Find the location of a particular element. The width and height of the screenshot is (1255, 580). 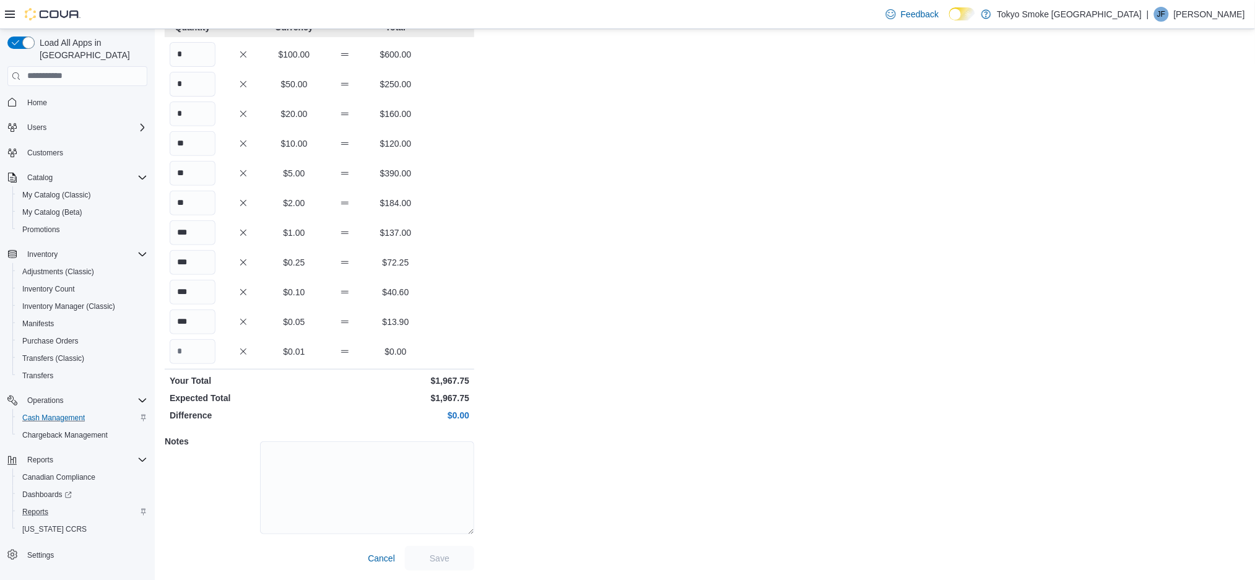

p: $5.00 is located at coordinates (294, 173).